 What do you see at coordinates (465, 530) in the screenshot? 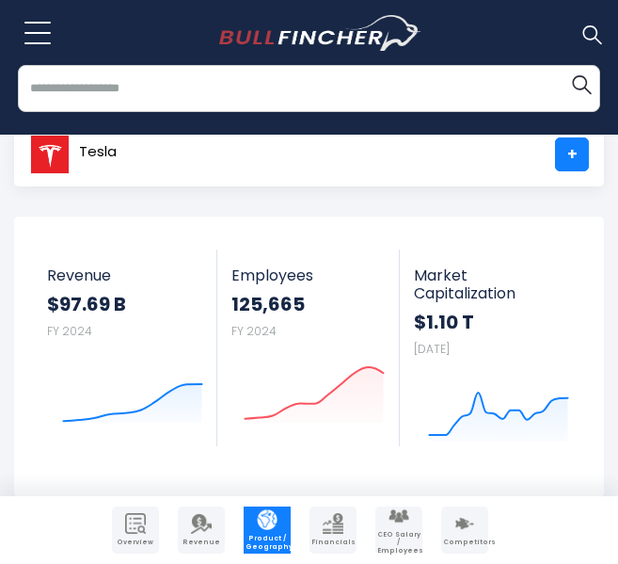
I see `a: Company Competitors` at bounding box center [465, 530].